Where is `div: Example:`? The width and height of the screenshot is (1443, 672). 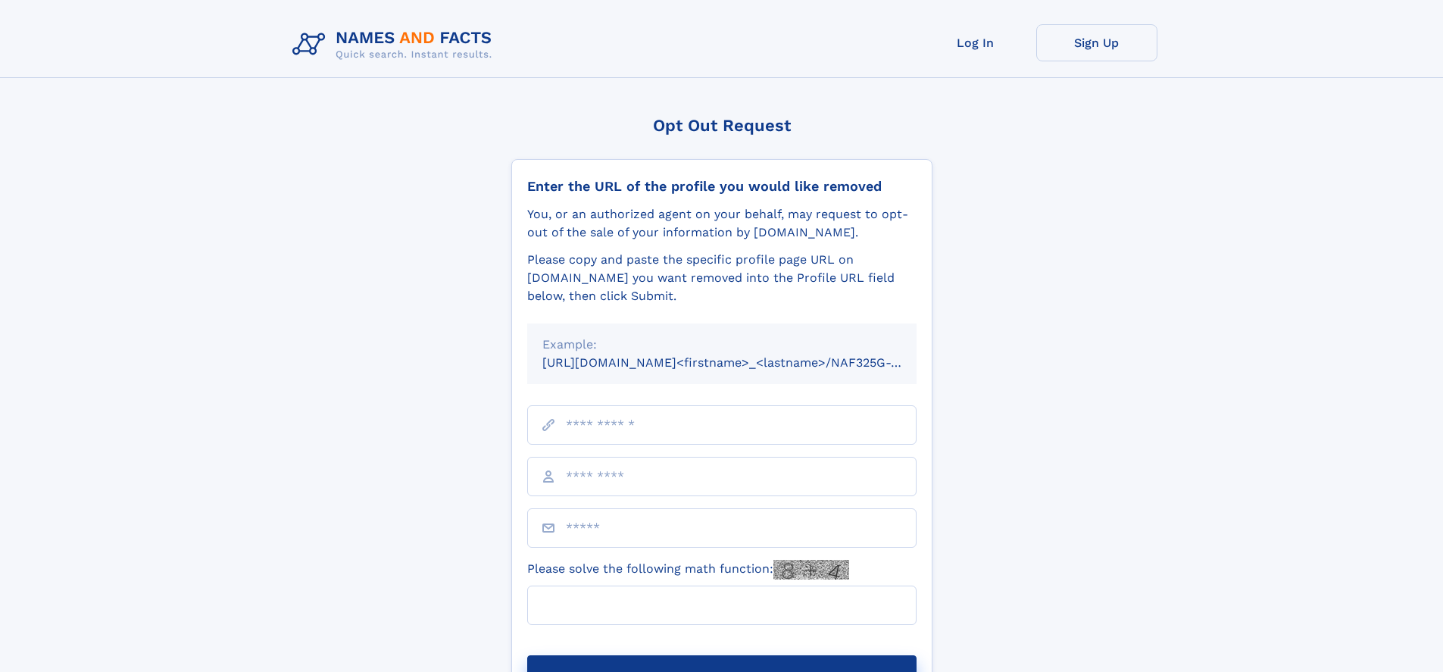 div: Example: is located at coordinates (722, 345).